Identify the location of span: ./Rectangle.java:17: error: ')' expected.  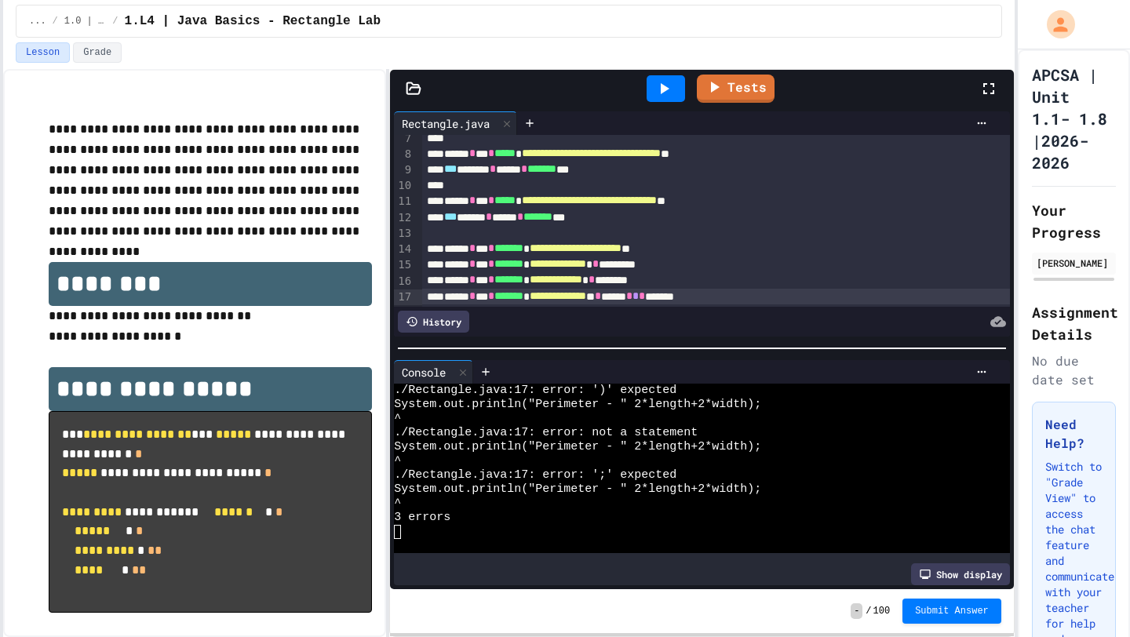
(535, 391).